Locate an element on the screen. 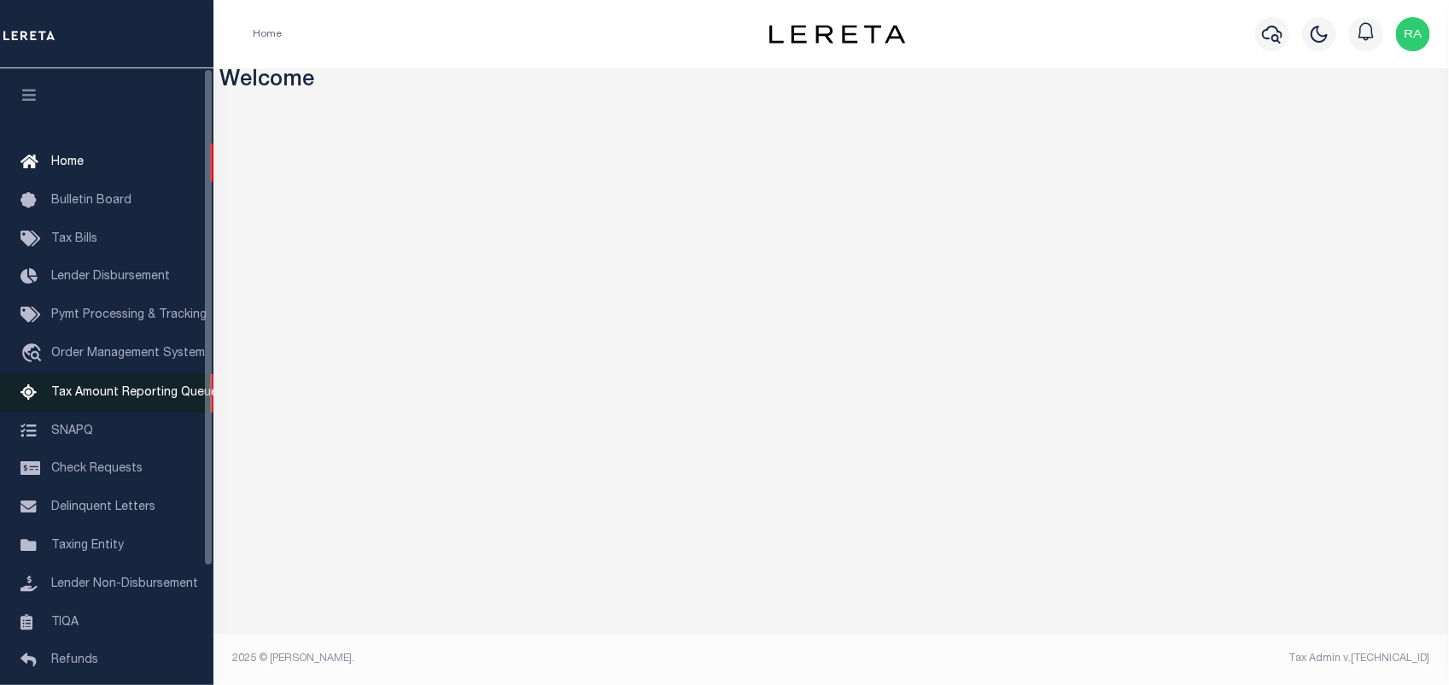 Image resolution: width=1449 pixels, height=685 pixels. span: TIQA is located at coordinates (65, 621).